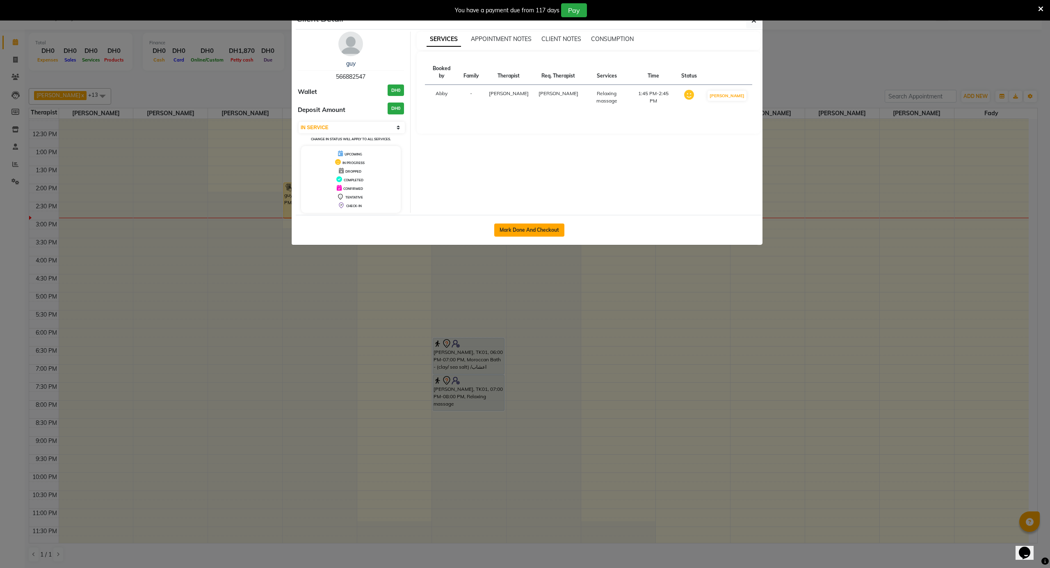 This screenshot has height=568, width=1050. Describe the element at coordinates (574, 10) in the screenshot. I see `button: Pay` at that location.